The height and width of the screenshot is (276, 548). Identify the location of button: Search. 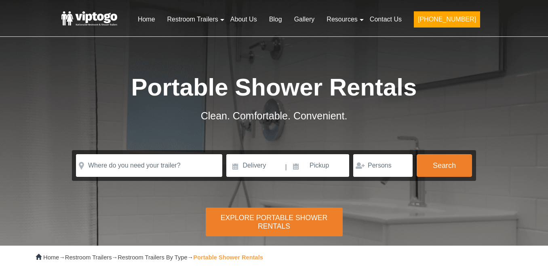
(444, 165).